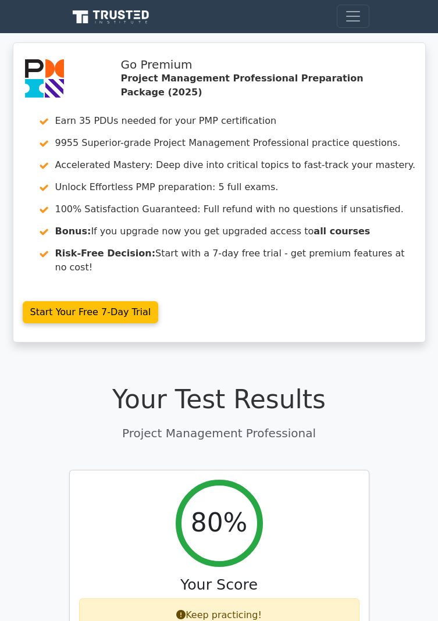 The height and width of the screenshot is (621, 438). I want to click on h1: Your Test Results, so click(219, 399).